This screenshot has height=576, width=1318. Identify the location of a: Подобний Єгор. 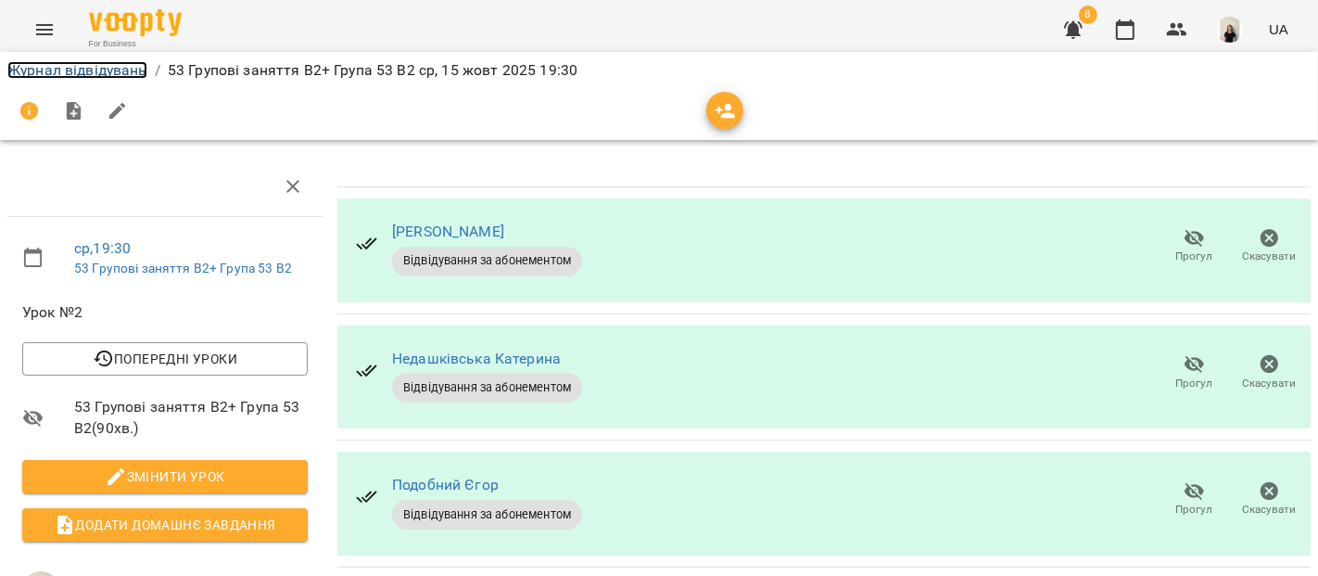
(445, 484).